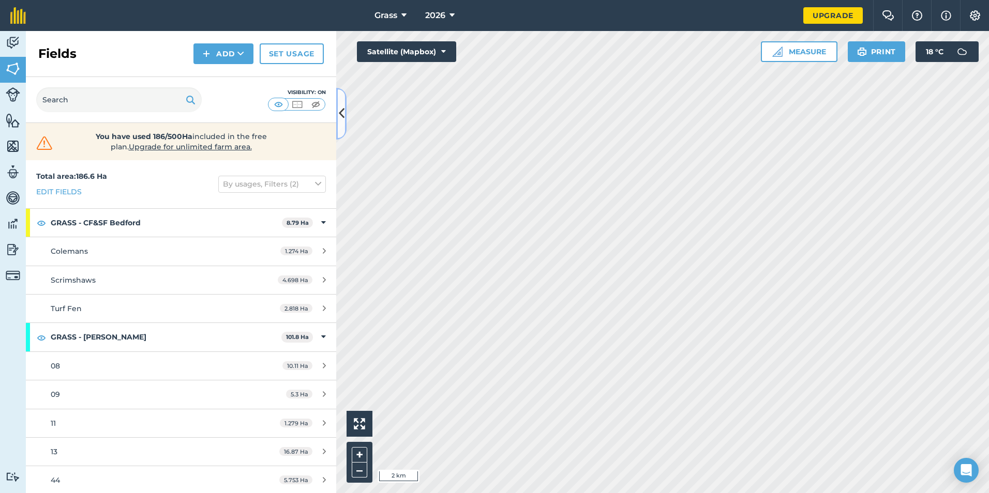 This screenshot has height=493, width=989. I want to click on img: A question mark icon, so click(917, 16).